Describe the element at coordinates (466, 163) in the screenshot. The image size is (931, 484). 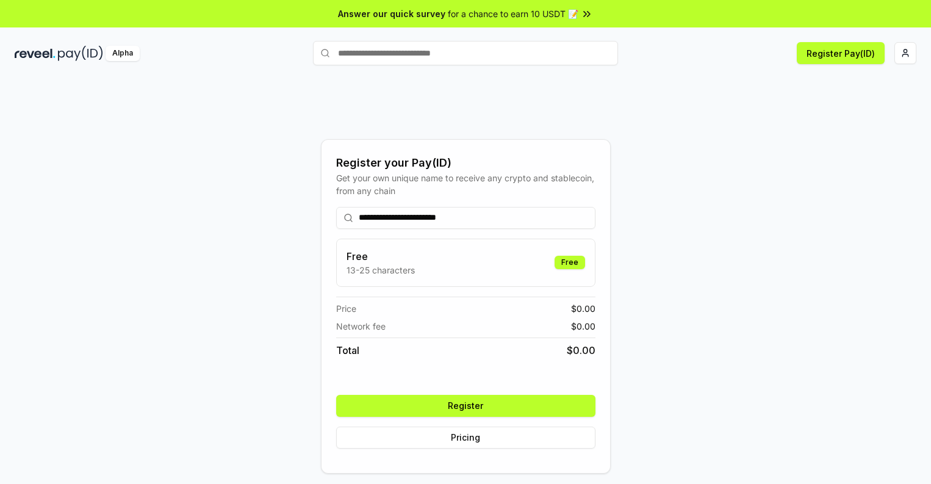
I see `div: Register your Pay(ID)` at that location.